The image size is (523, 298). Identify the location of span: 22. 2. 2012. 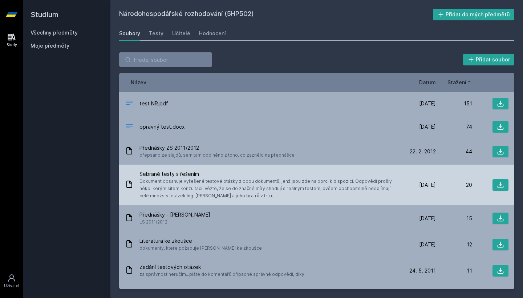
(423, 151).